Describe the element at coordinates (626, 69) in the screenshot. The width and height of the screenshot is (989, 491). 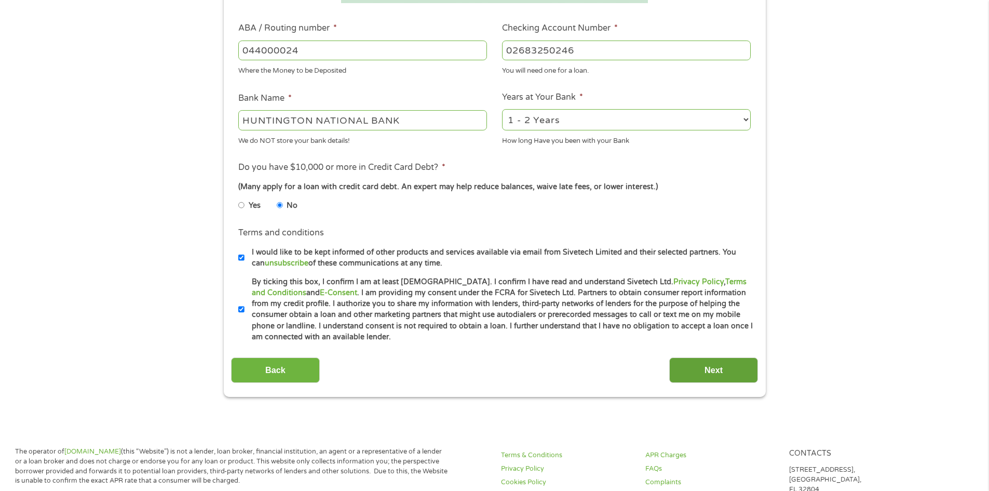
I see `div: You will need one for a loan.` at that location.